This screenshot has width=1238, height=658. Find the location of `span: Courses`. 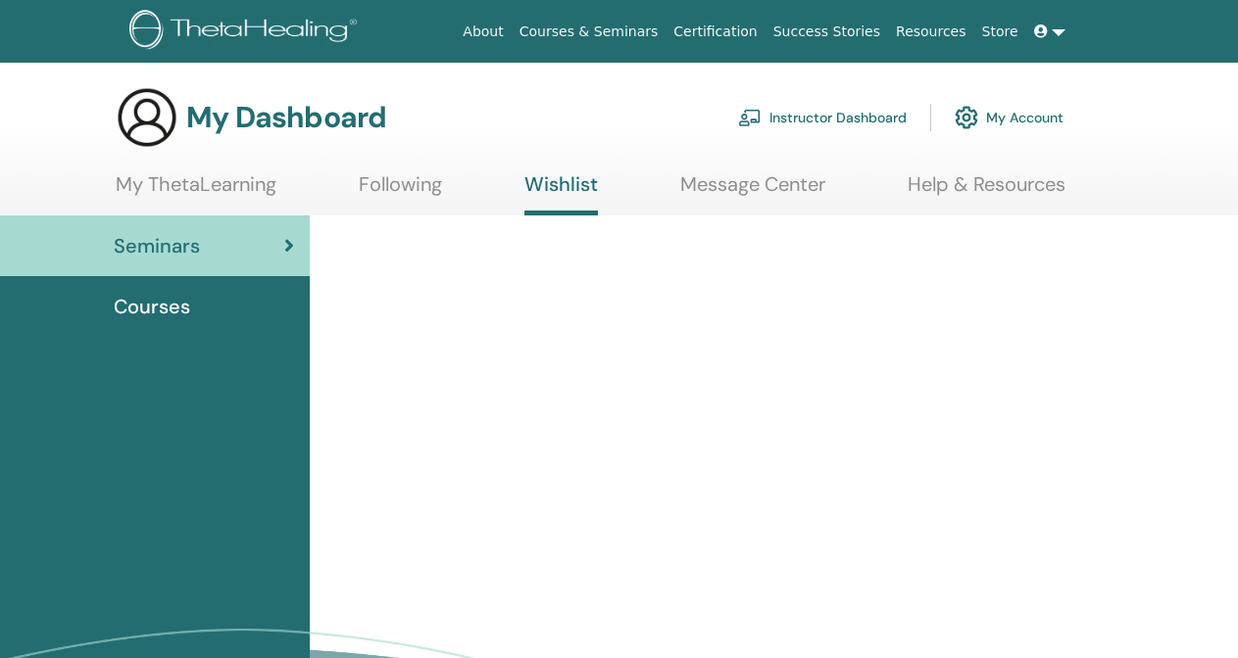

span: Courses is located at coordinates (152, 307).